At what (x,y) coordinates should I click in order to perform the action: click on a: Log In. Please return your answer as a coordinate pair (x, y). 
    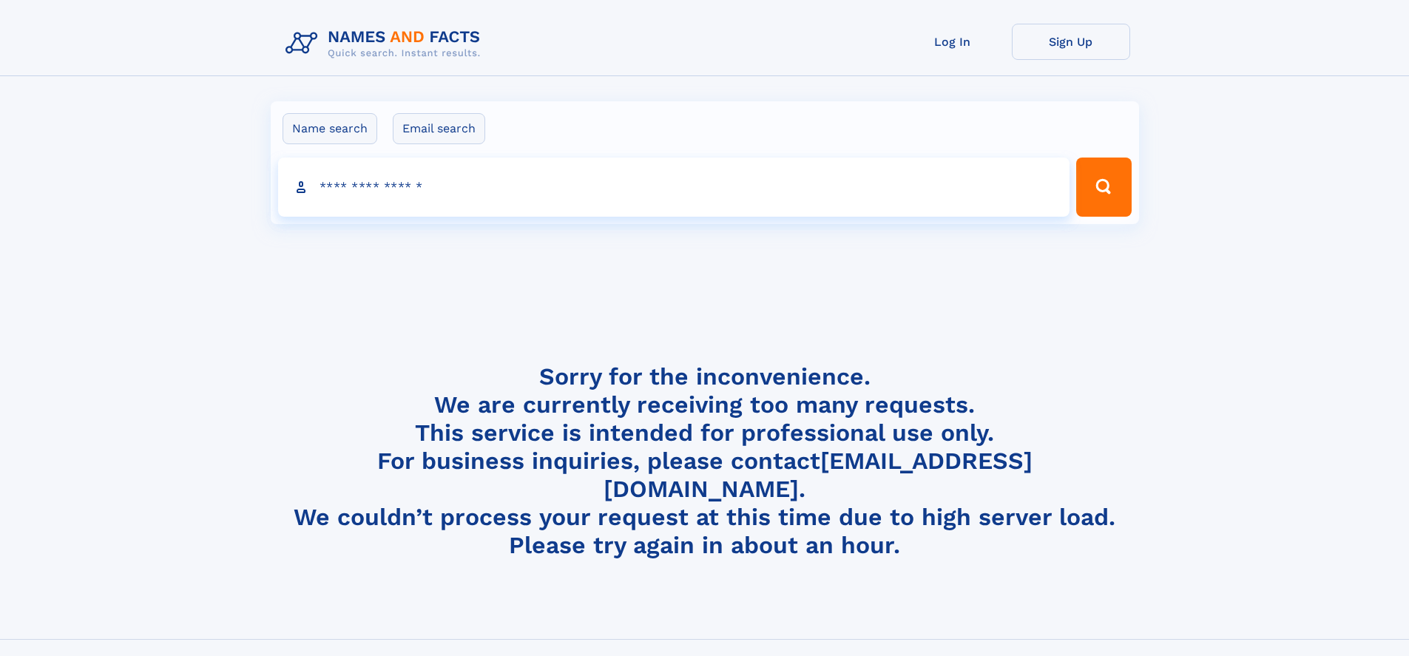
    Looking at the image, I should click on (952, 41).